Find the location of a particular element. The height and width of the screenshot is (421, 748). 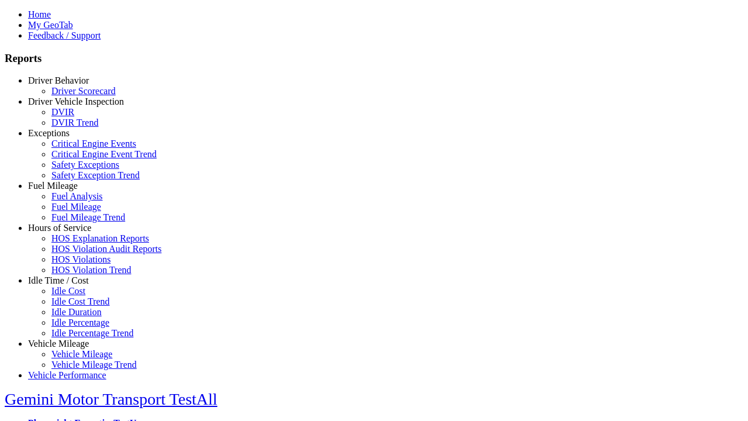

a: Vehicle Mileage Trend is located at coordinates (94, 364).